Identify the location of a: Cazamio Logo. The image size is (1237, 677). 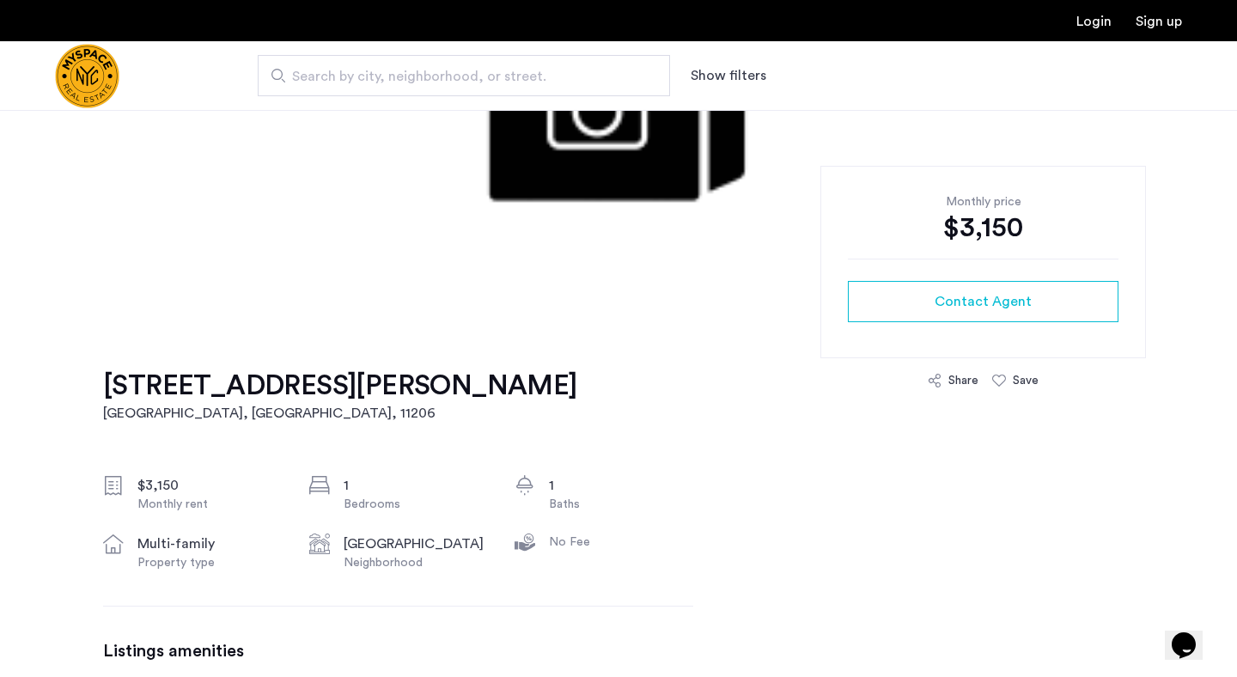
(87, 76).